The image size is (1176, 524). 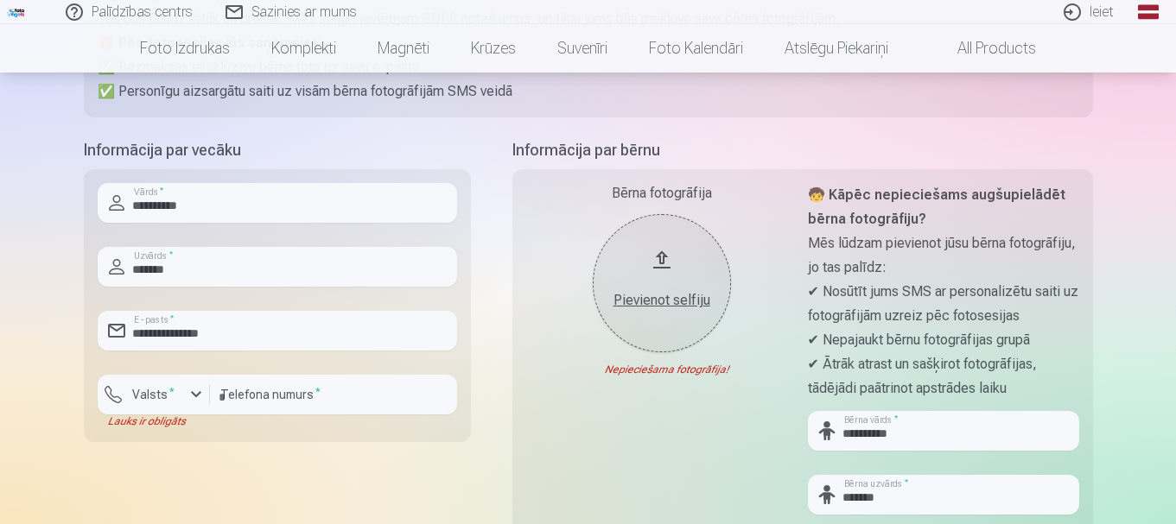 What do you see at coordinates (943, 377) in the screenshot?
I see `p: ✔ Ātrāk atrast un sašķirot fotogrāfijas, tādējādi paātrinot apstrādes laiku` at bounding box center [943, 377].